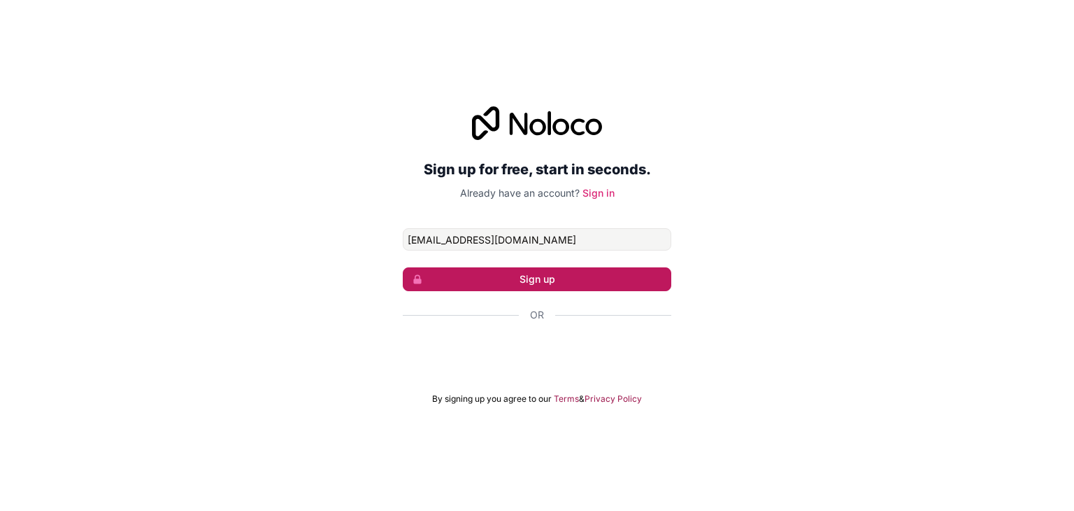  Describe the element at coordinates (520, 192) in the screenshot. I see `span: Already have an account?` at that location.